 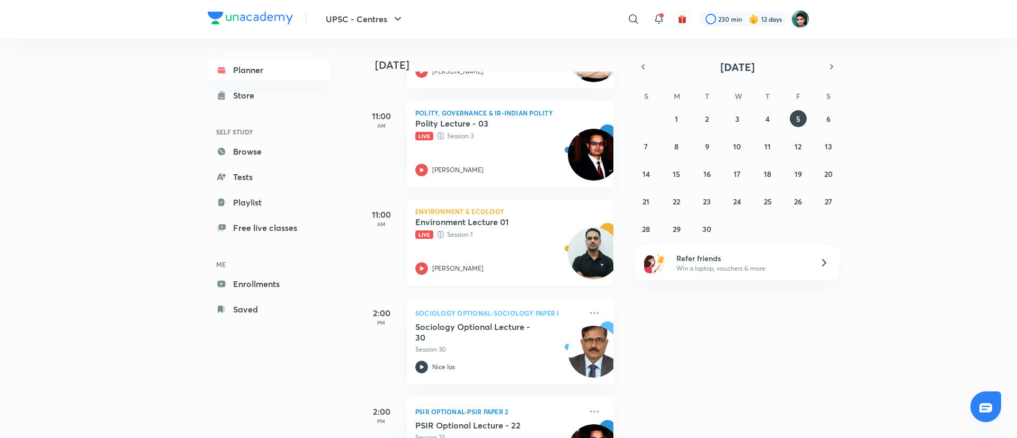 I want to click on abbr: September 27, 2025, so click(x=829, y=201).